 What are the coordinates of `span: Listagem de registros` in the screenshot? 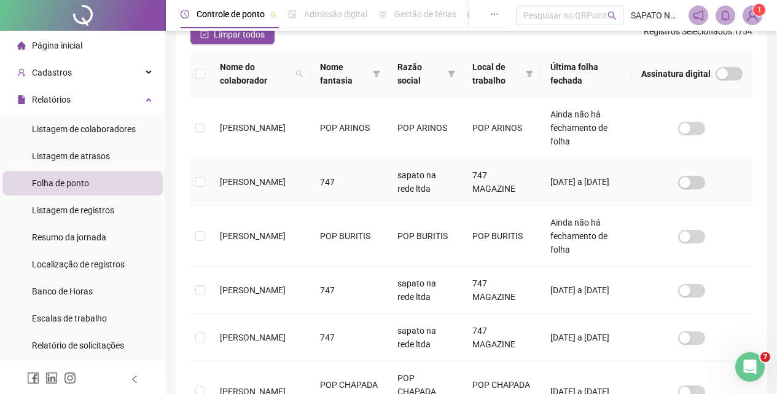 It's located at (73, 210).